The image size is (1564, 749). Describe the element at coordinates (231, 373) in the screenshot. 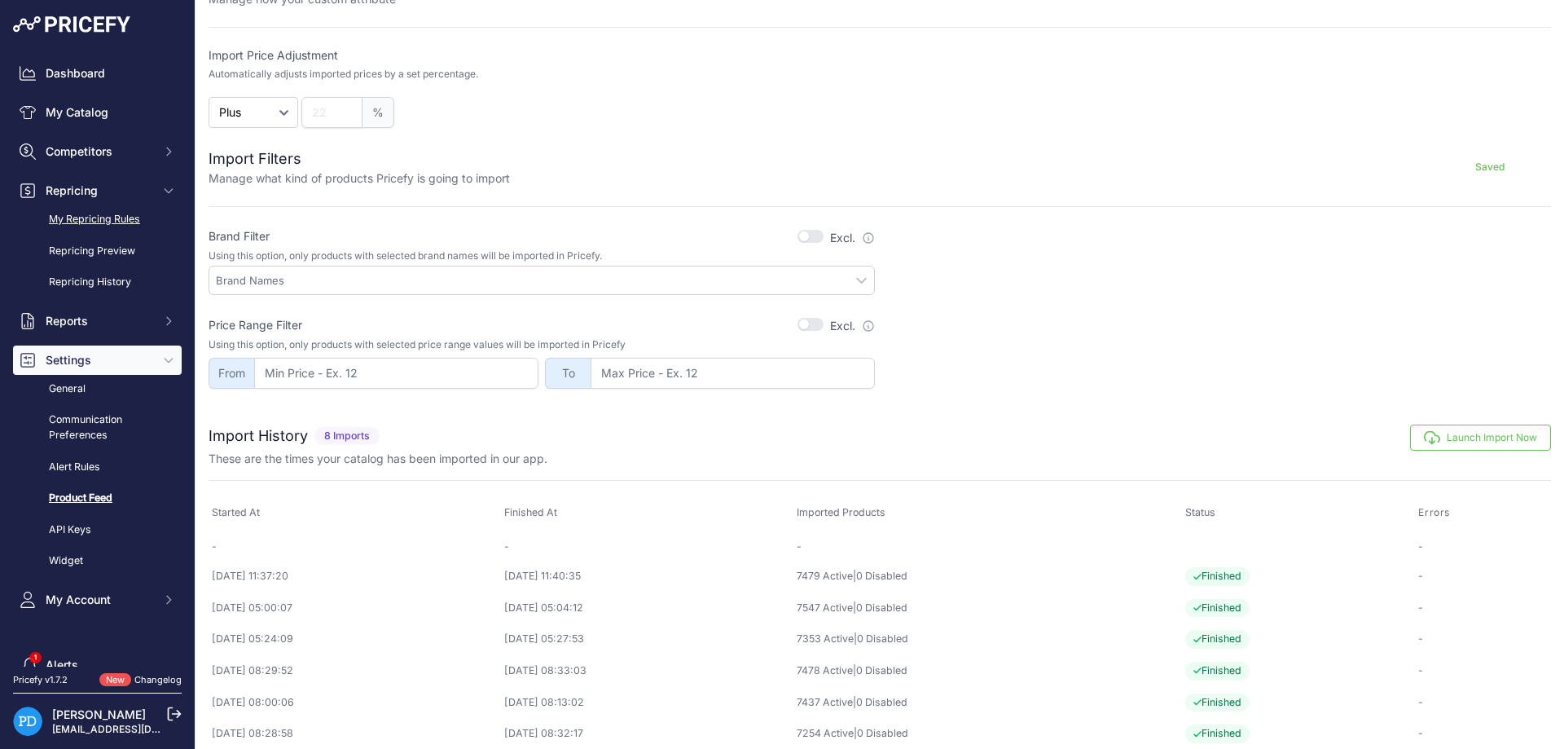

I see `span: From` at that location.